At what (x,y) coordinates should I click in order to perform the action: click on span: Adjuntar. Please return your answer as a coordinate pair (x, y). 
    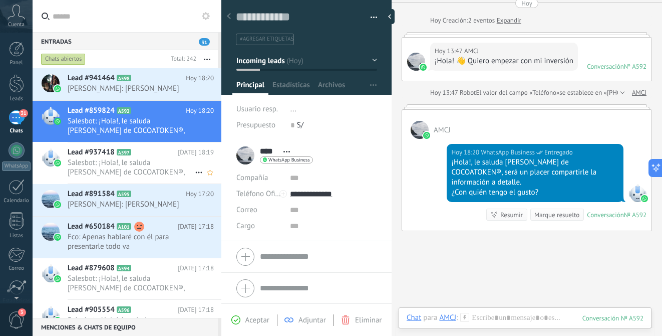
    Looking at the image, I should click on (312, 320).